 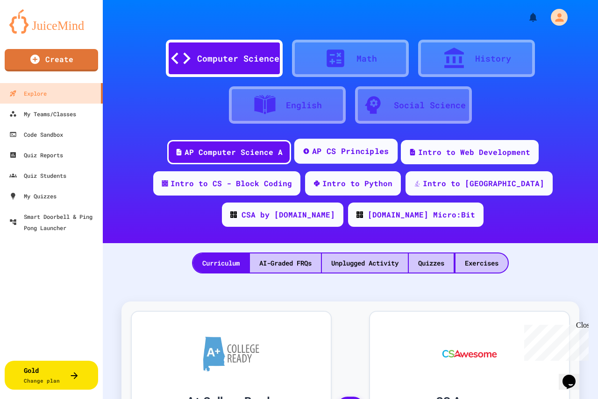 What do you see at coordinates (231, 184) in the screenshot?
I see `div: Intro to CS - Block Coding` at bounding box center [231, 184].